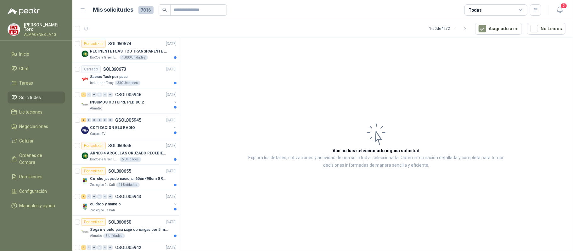  Describe the element at coordinates (98, 134) in the screenshot. I see `p: Caracol TV` at that location.